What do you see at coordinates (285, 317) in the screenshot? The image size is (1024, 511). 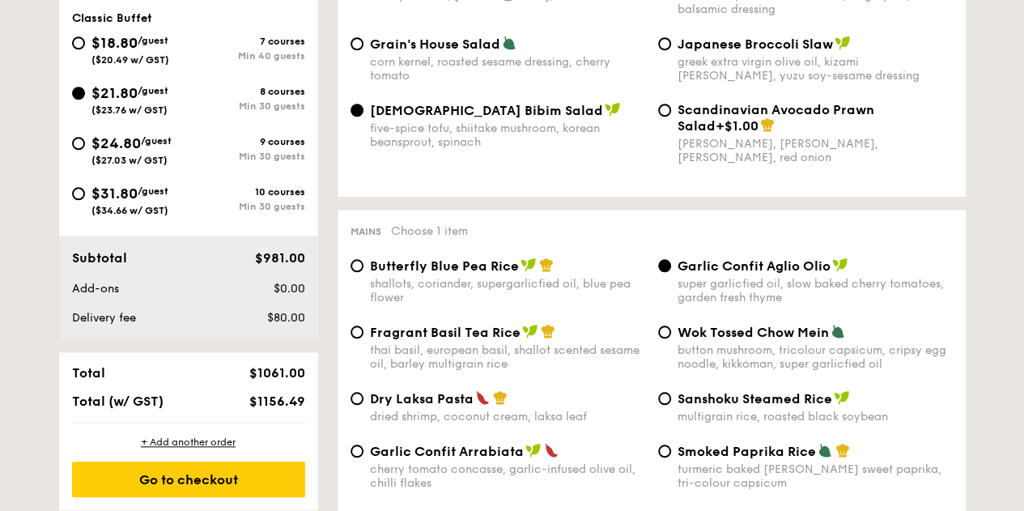 I see `span: $80.00` at bounding box center [285, 317].